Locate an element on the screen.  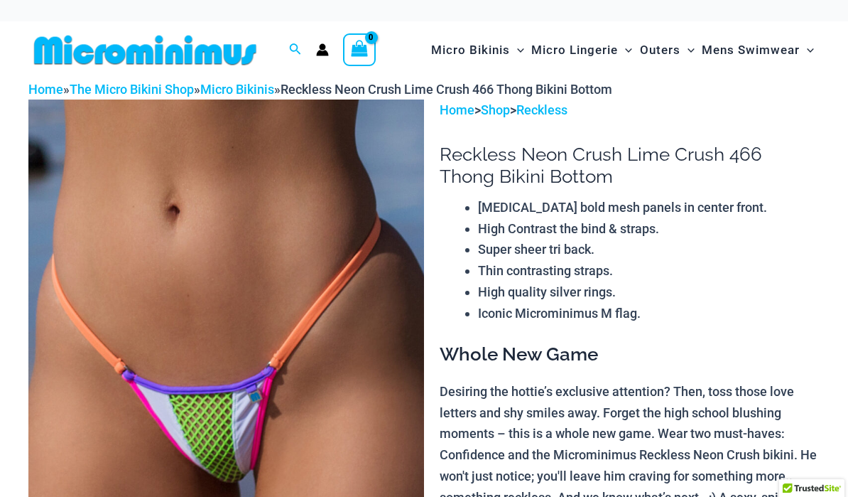
a: Reckless is located at coordinates (542, 109).